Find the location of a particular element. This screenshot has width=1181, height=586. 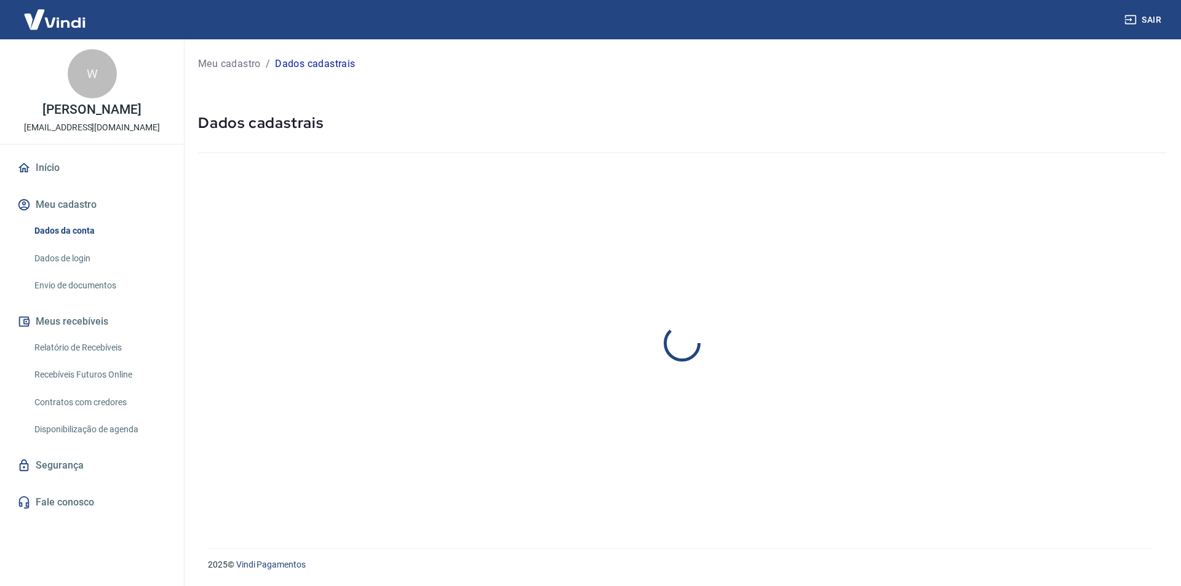

a: Meu cadastro is located at coordinates (229, 64).